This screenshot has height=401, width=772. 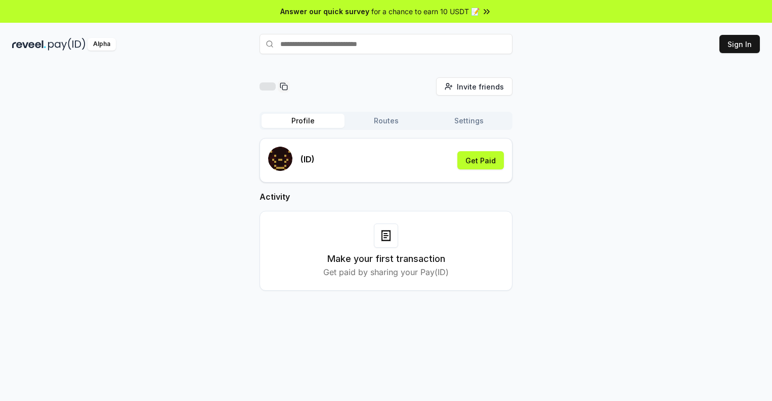 I want to click on button: Profile, so click(x=303, y=121).